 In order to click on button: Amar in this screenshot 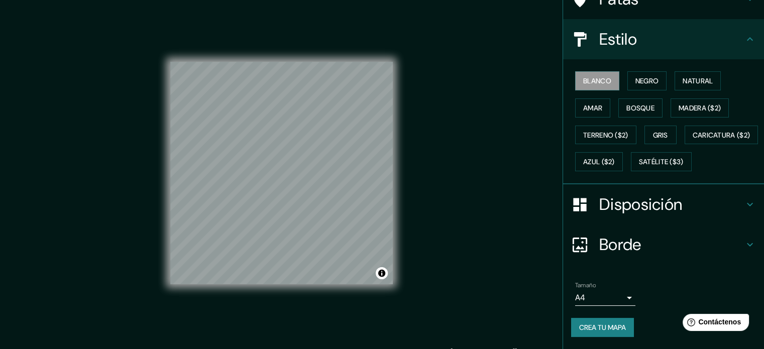, I will do `click(592, 108)`.